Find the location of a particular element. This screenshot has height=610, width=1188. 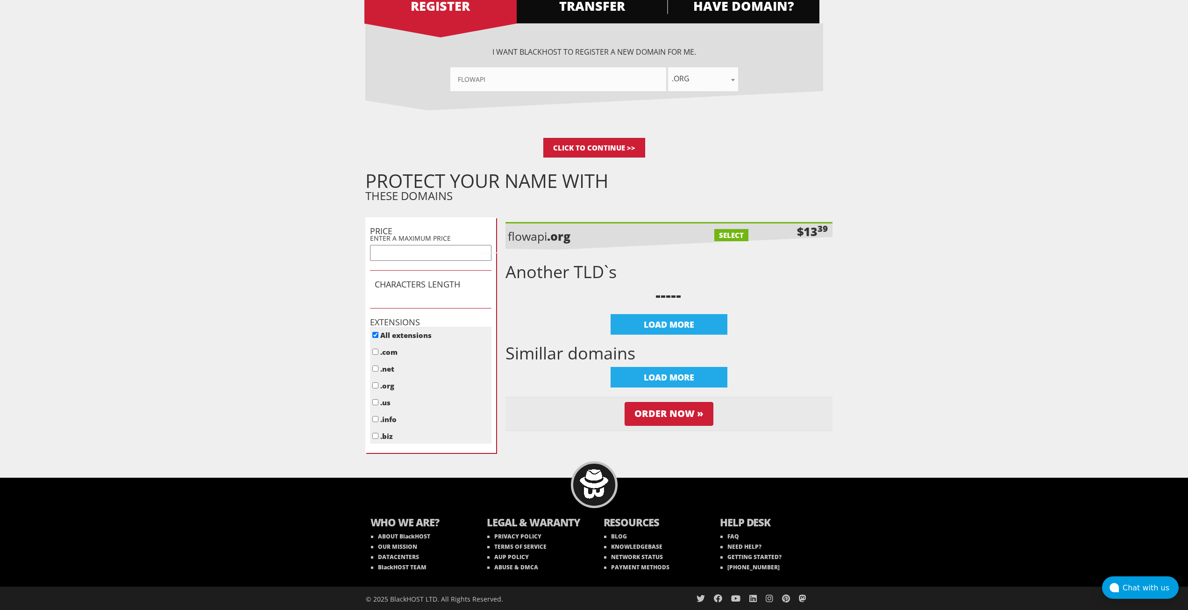

div: I want BlackHOST to register a new domain for me. is located at coordinates (594, 69).